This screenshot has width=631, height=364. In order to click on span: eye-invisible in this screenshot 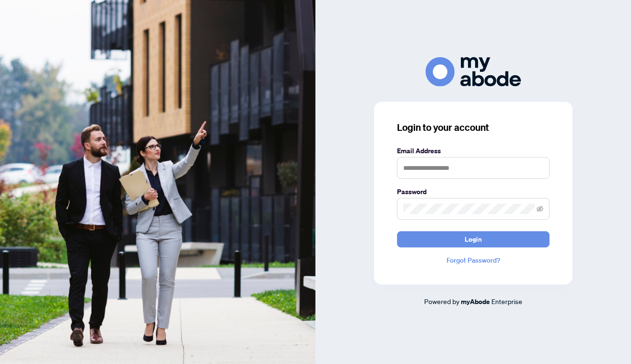, I will do `click(540, 209)`.